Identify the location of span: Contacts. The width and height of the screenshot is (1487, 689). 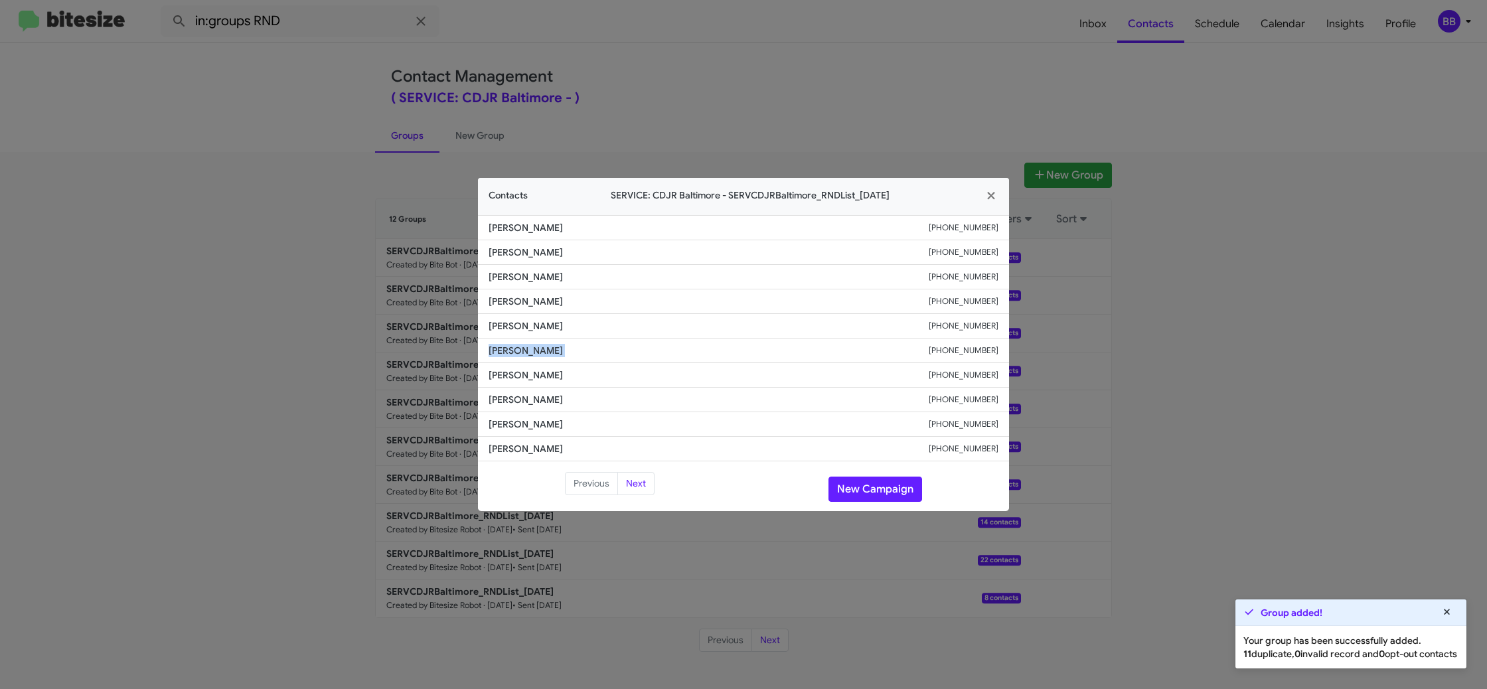
(508, 195).